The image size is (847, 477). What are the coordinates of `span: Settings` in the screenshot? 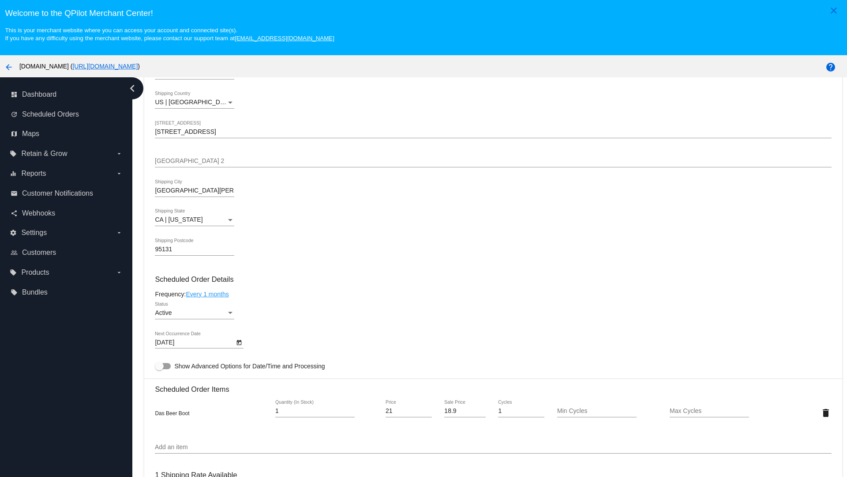 It's located at (34, 233).